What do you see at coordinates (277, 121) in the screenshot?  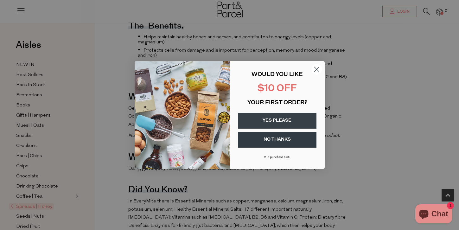 I see `button: YES PLEASE` at bounding box center [277, 121].